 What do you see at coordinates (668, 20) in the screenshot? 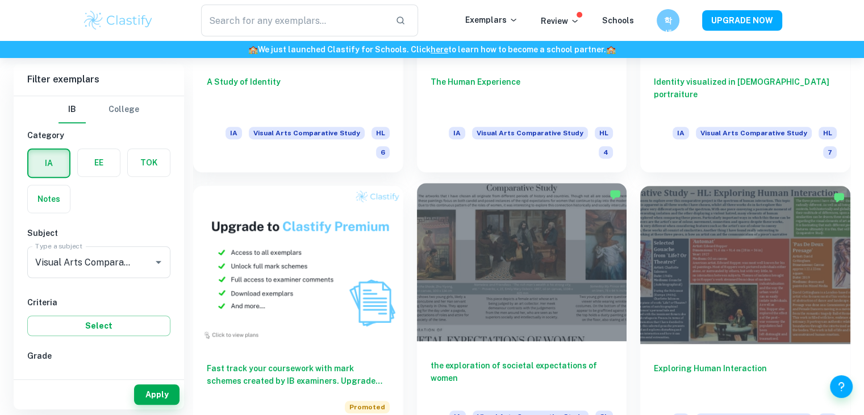
I see `button: 학생` at bounding box center [668, 20].